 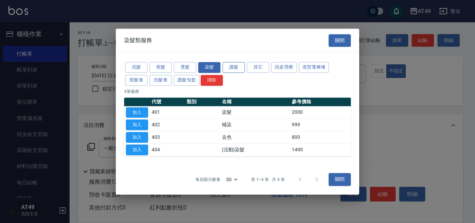 I want to click on button: 洗髮卷, so click(x=161, y=80).